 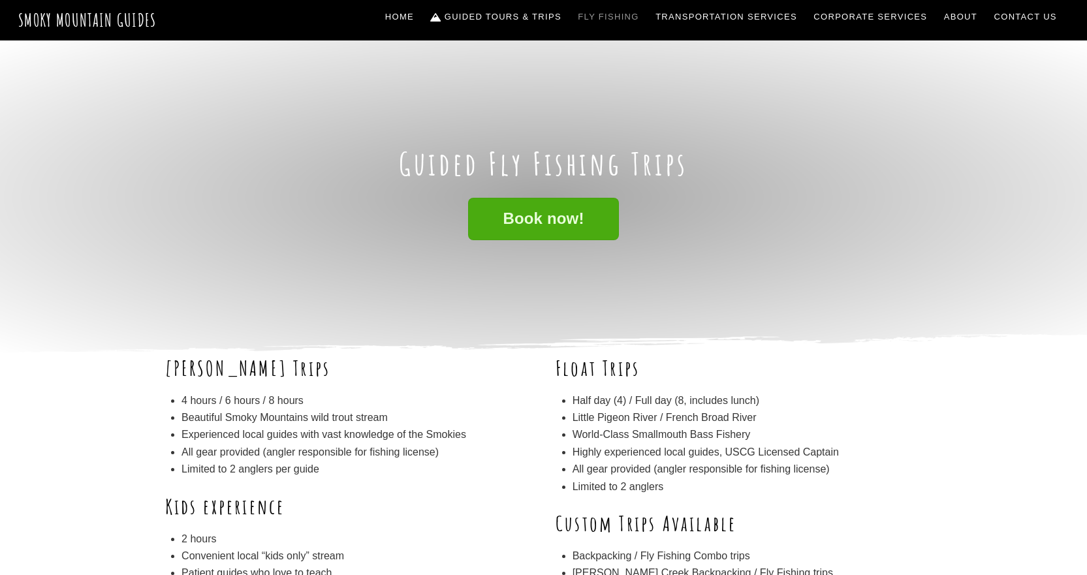 What do you see at coordinates (356, 539) in the screenshot?
I see `li: 2 hours` at bounding box center [356, 539].